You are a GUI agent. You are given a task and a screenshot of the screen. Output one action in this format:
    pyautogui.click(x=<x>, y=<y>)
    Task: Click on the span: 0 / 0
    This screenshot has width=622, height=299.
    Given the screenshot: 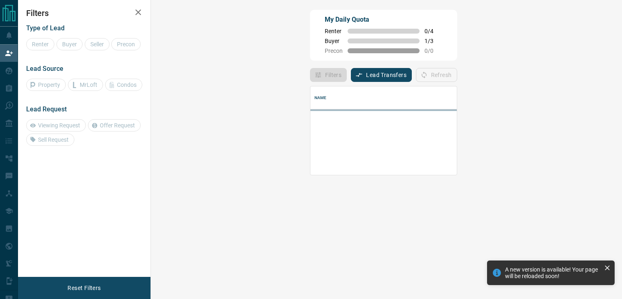 What is the action you would take?
    pyautogui.click(x=434, y=51)
    